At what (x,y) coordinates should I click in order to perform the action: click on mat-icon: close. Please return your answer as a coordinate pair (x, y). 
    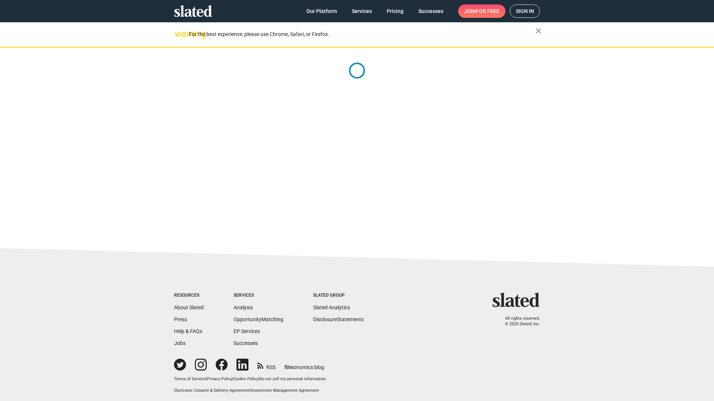
    Looking at the image, I should click on (538, 31).